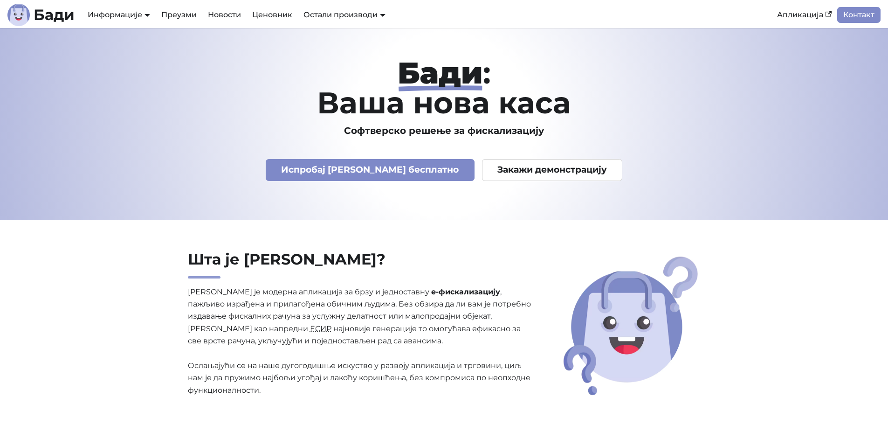 The image size is (888, 425). I want to click on b: Бади, so click(54, 15).